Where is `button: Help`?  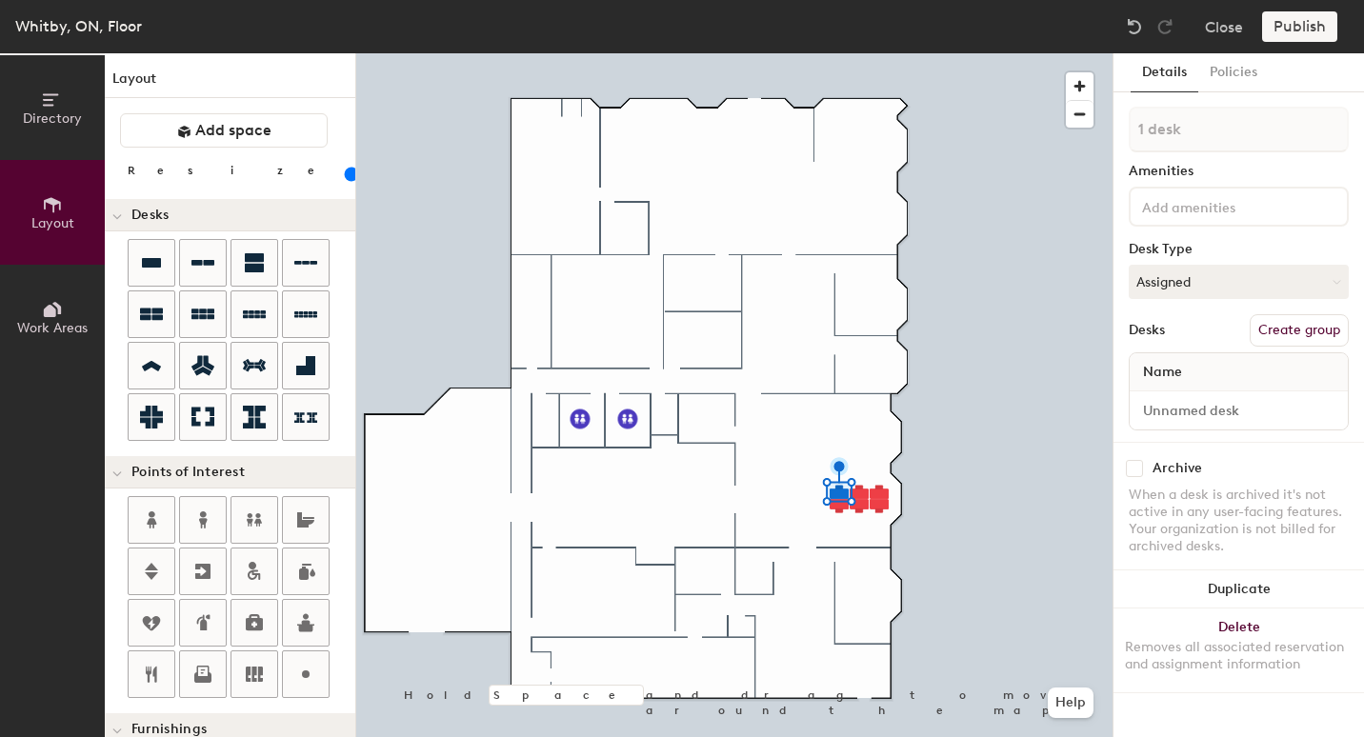
button: Help is located at coordinates (1071, 703).